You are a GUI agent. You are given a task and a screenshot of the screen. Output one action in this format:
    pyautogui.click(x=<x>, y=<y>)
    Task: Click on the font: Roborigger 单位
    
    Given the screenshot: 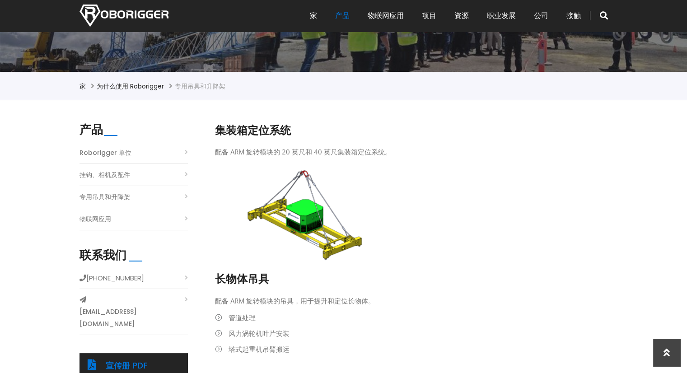 What is the action you would take?
    pyautogui.click(x=105, y=153)
    